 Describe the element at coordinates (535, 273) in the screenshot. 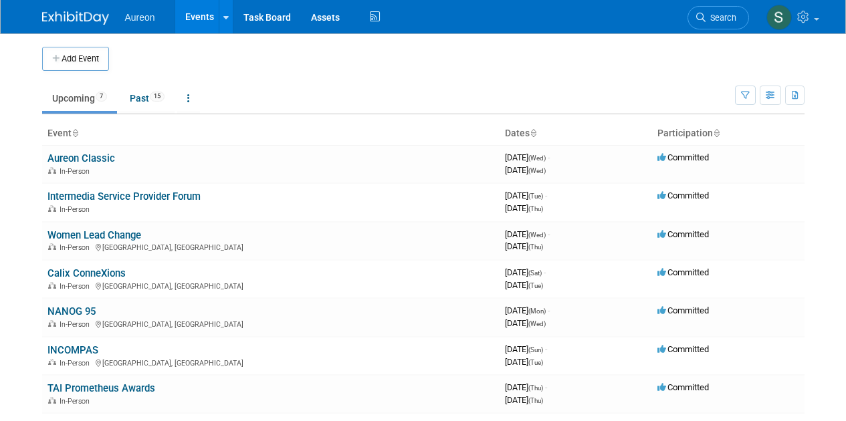

I see `span: (Sat)` at that location.